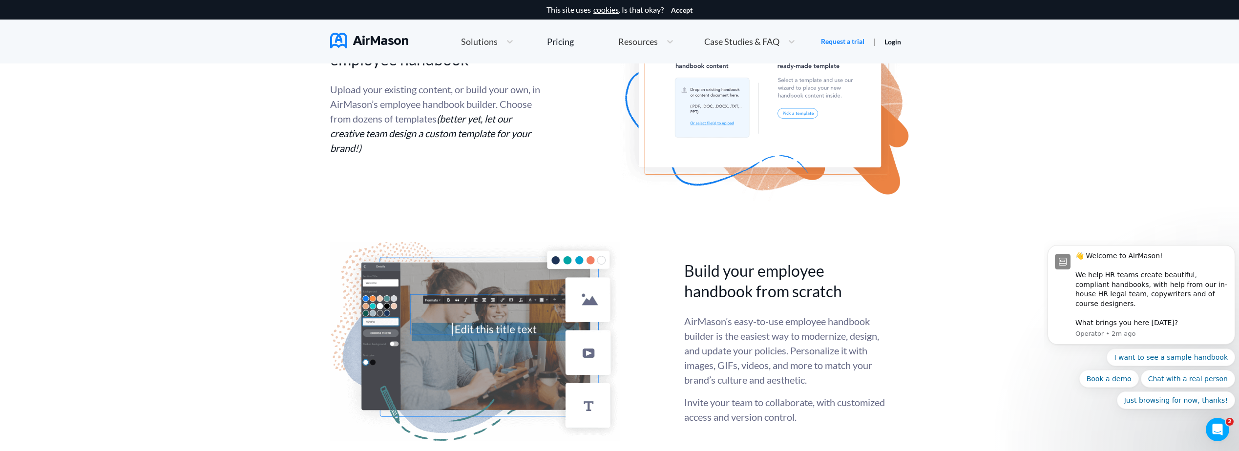 This screenshot has height=451, width=1239. I want to click on span: 2, so click(1230, 422).